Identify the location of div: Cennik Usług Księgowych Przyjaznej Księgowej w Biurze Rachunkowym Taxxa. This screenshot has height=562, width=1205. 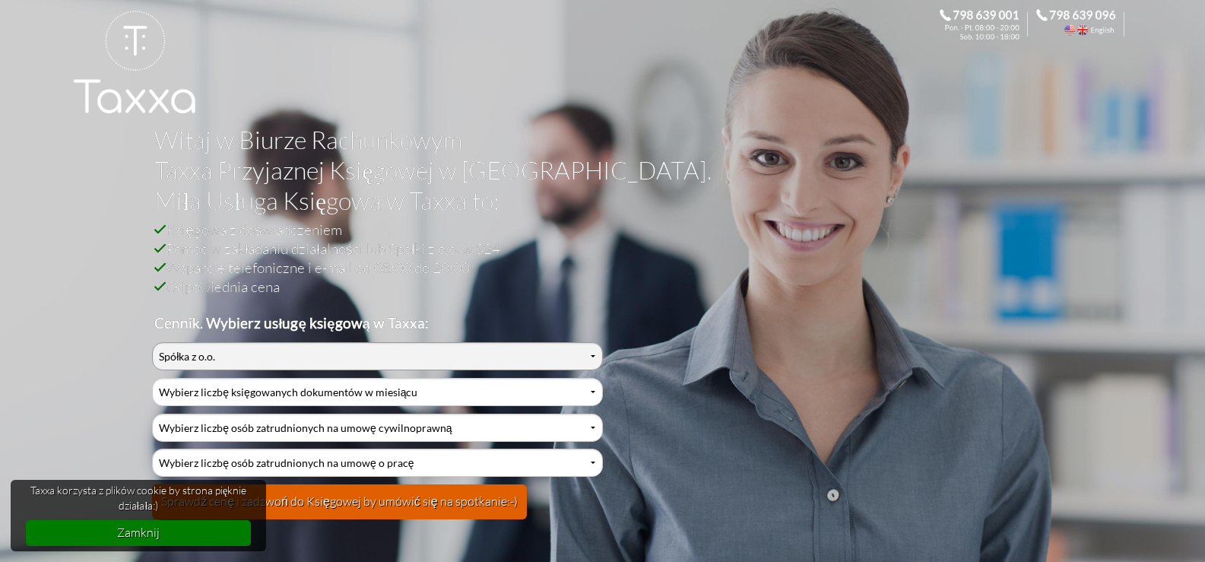
(377, 435).